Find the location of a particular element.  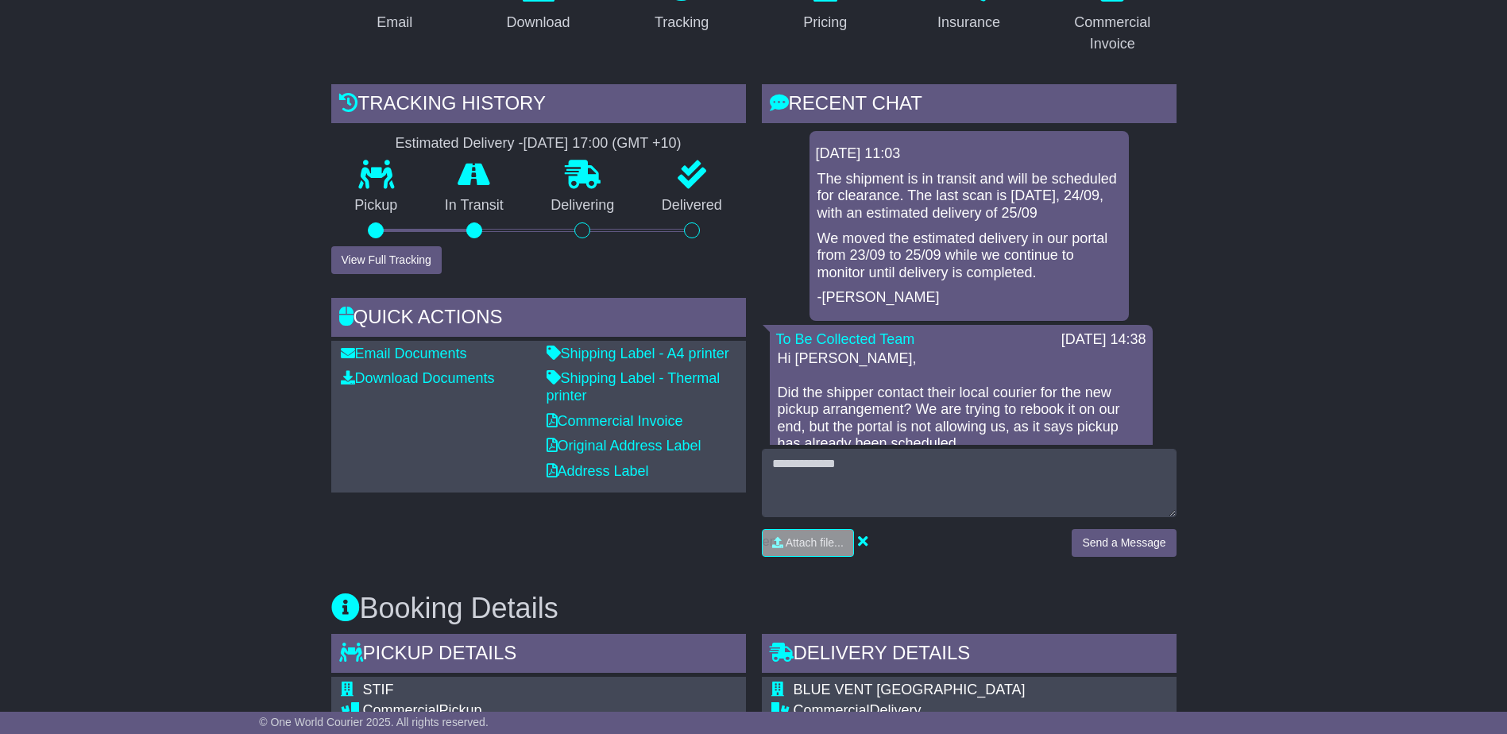

p: In Transit is located at coordinates (474, 206).